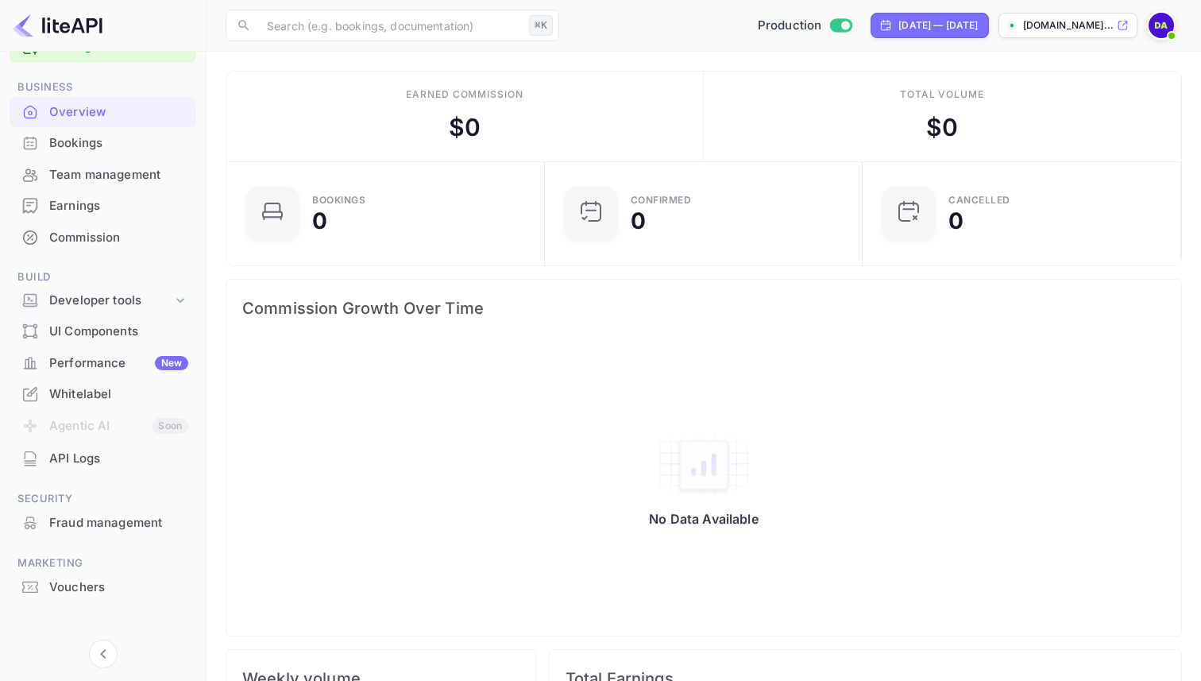 Image resolution: width=1201 pixels, height=681 pixels. Describe the element at coordinates (102, 586) in the screenshot. I see `a: Vouchers` at that location.